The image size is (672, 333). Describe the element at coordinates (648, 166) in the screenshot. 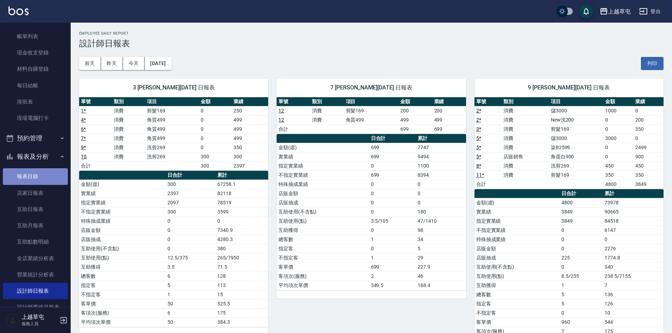

I see `td: 450` at that location.